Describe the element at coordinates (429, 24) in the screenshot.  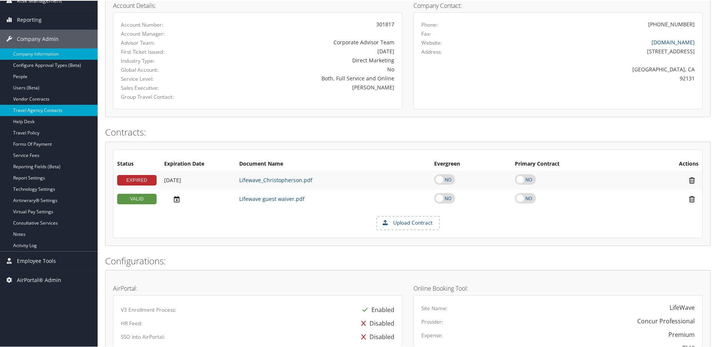
I see `label: Phone:` at that location.